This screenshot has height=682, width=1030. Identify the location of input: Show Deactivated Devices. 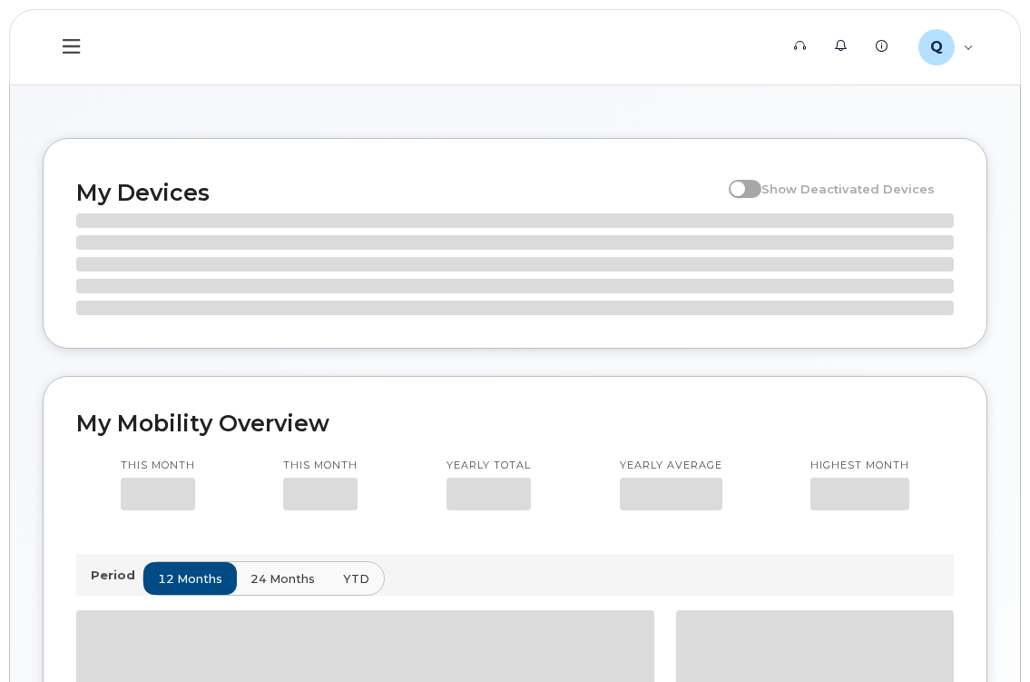
(736, 179).